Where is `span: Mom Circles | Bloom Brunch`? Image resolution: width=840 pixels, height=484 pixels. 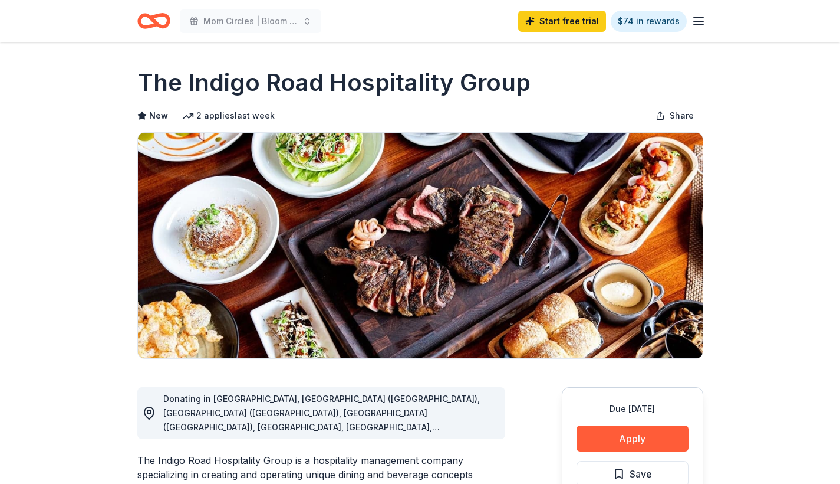
span: Mom Circles | Bloom Brunch is located at coordinates (251, 21).